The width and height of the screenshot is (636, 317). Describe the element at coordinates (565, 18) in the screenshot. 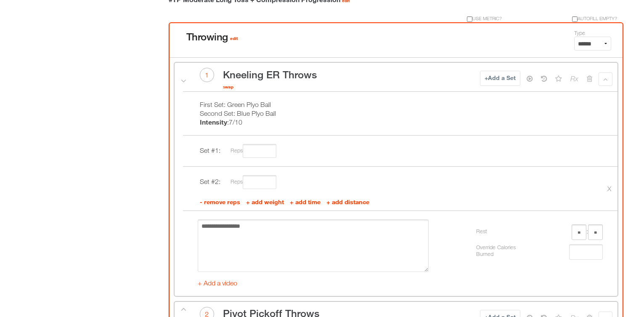

I see `div: Autofill Empty?` at that location.